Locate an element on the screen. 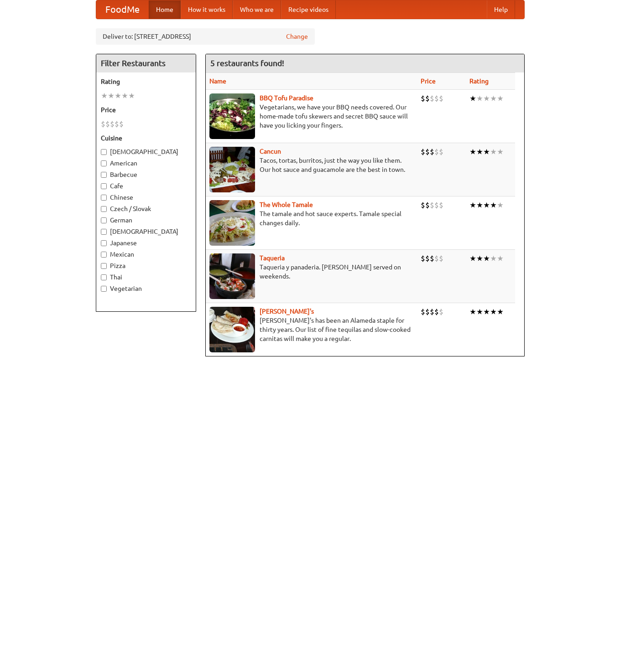 The height and width of the screenshot is (645, 620). b: BBQ Tofu Paradise is located at coordinates (286, 98).